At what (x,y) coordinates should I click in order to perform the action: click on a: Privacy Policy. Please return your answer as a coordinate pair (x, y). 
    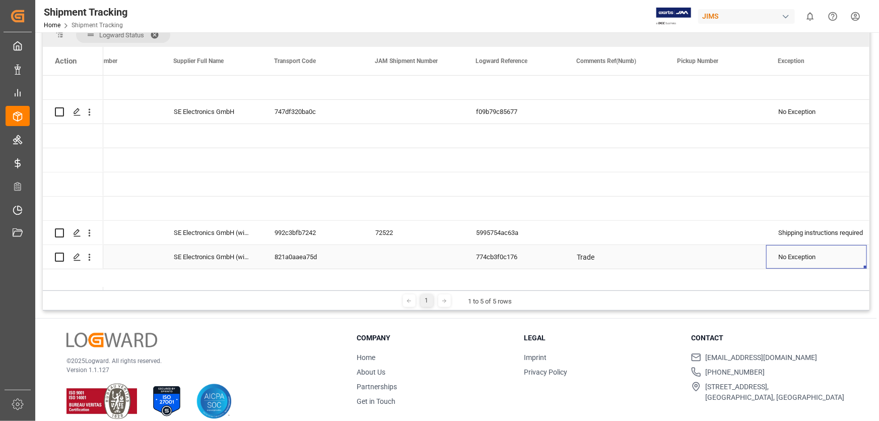
    Looking at the image, I should click on (545, 372).